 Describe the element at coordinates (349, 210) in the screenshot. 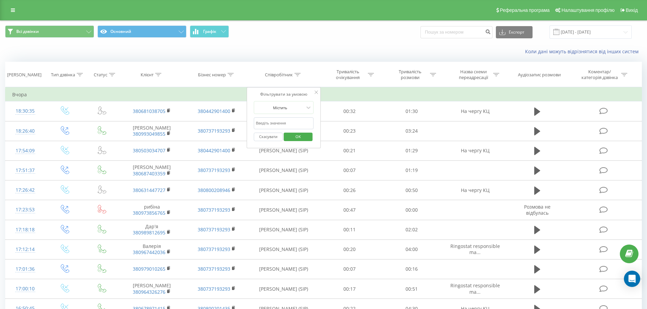

I see `td: 00:47` at that location.